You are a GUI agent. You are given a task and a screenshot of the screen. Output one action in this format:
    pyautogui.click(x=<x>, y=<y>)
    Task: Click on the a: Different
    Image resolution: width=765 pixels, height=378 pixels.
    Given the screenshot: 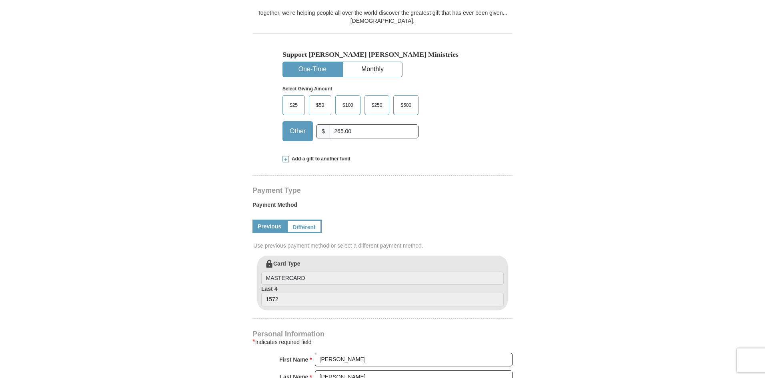 What is the action you would take?
    pyautogui.click(x=304, y=227)
    